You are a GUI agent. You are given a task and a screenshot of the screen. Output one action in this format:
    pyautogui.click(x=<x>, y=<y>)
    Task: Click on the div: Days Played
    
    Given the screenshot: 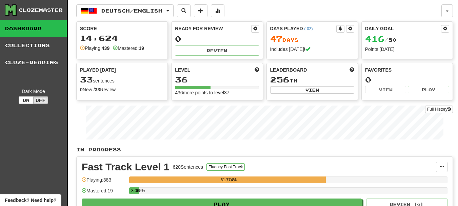 What is the action you would take?
    pyautogui.click(x=303, y=28)
    